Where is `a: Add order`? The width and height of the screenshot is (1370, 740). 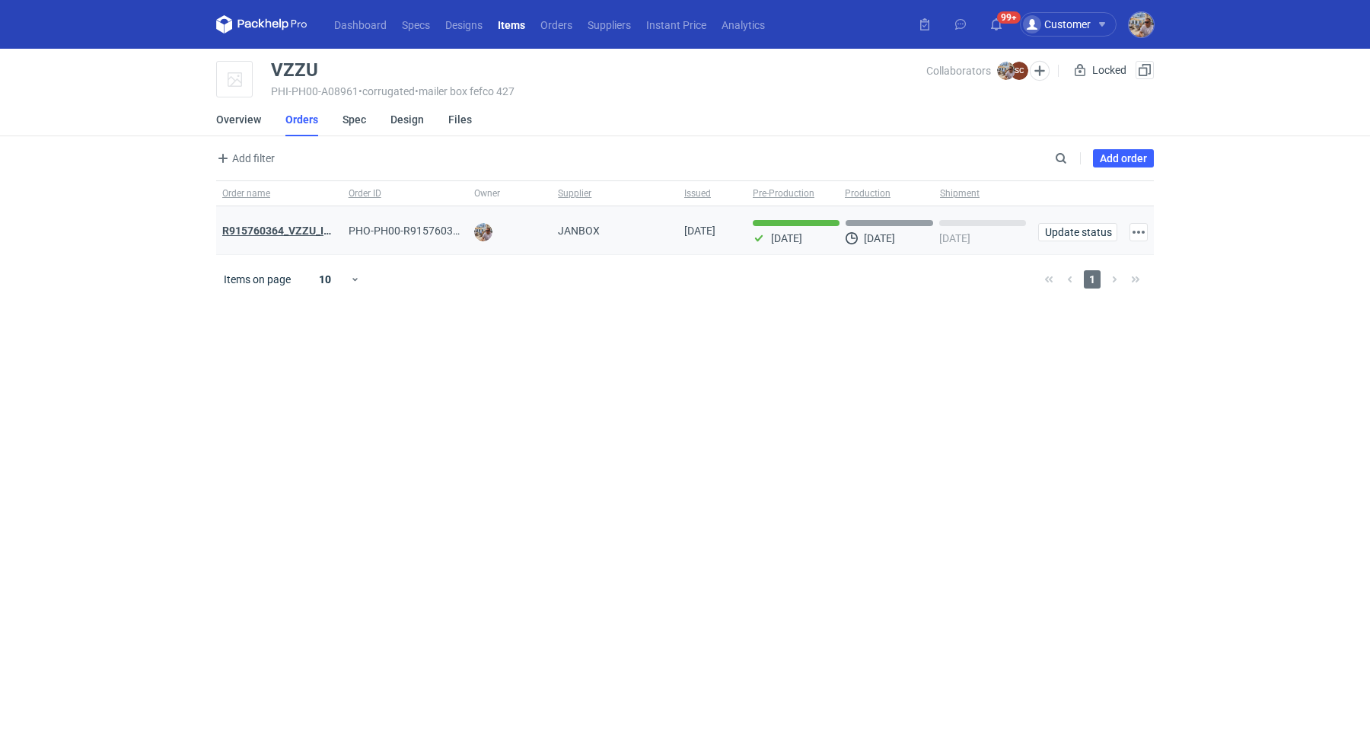
a: Add order is located at coordinates (1123, 158).